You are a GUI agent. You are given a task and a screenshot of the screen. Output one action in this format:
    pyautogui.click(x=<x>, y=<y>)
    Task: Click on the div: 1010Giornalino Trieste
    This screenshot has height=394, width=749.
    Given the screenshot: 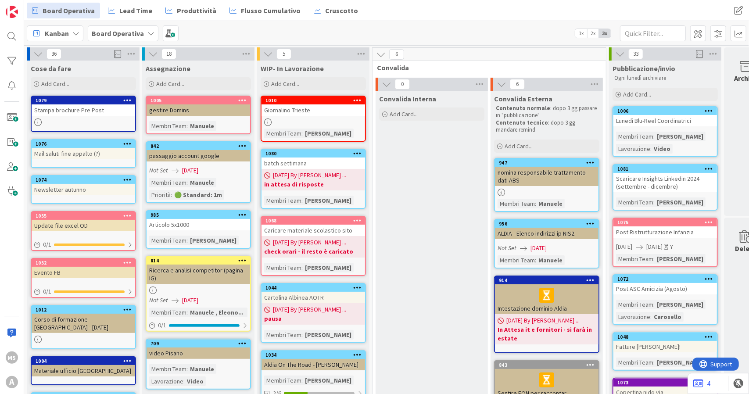 What is the action you would take?
    pyautogui.click(x=313, y=106)
    